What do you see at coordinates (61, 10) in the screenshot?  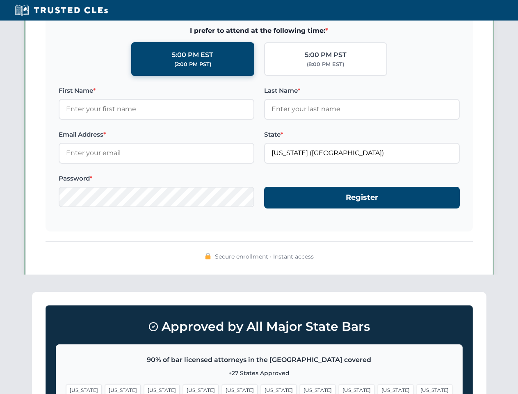 I see `img: Trusted CLEs` at bounding box center [61, 10].